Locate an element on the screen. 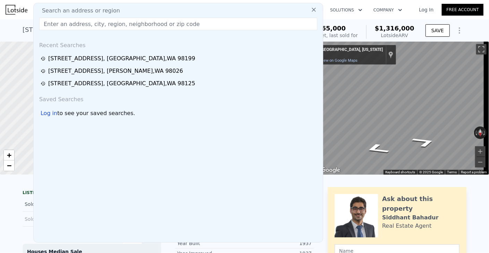 Image resolution: width=489 pixels, height=253 pixels. div: Year Built is located at coordinates (211, 243).